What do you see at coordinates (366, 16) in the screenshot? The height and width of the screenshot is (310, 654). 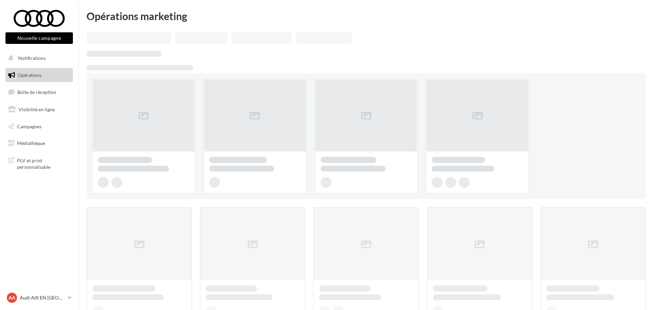 I see `div: Opérations marketing` at bounding box center [366, 16].